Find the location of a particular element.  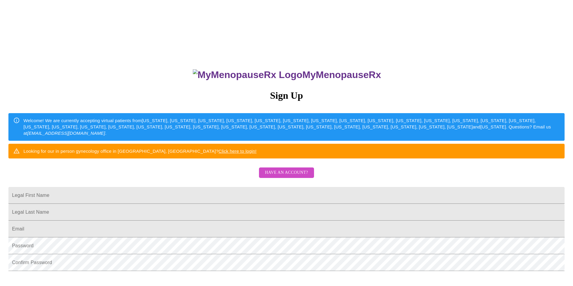

a: Click here to login! is located at coordinates (237, 151).